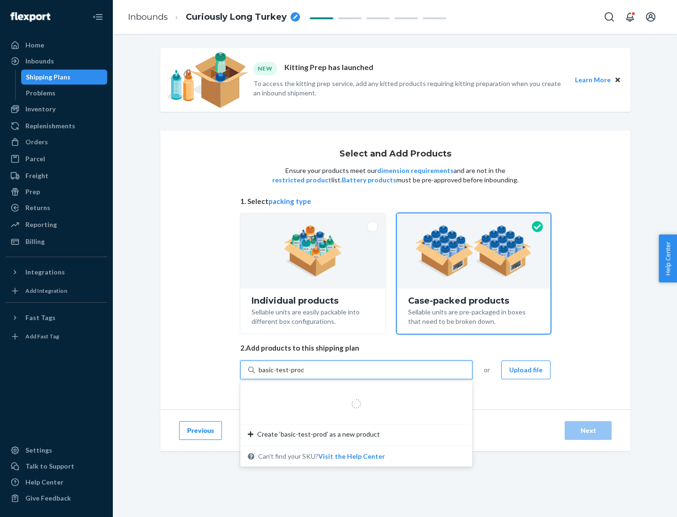  I want to click on div: Billing, so click(35, 242).